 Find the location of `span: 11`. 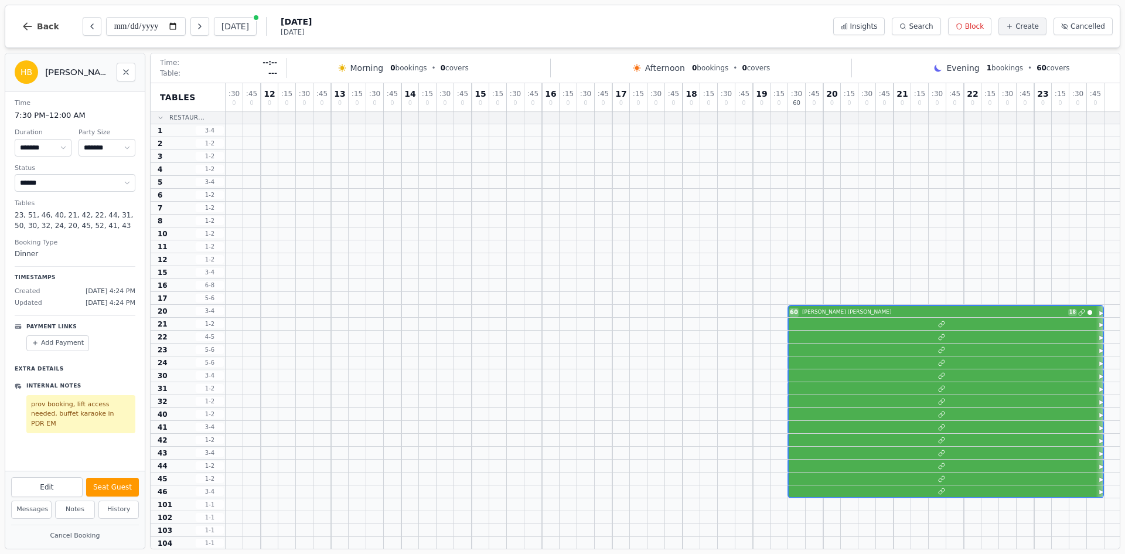

span: 11 is located at coordinates (162, 247).